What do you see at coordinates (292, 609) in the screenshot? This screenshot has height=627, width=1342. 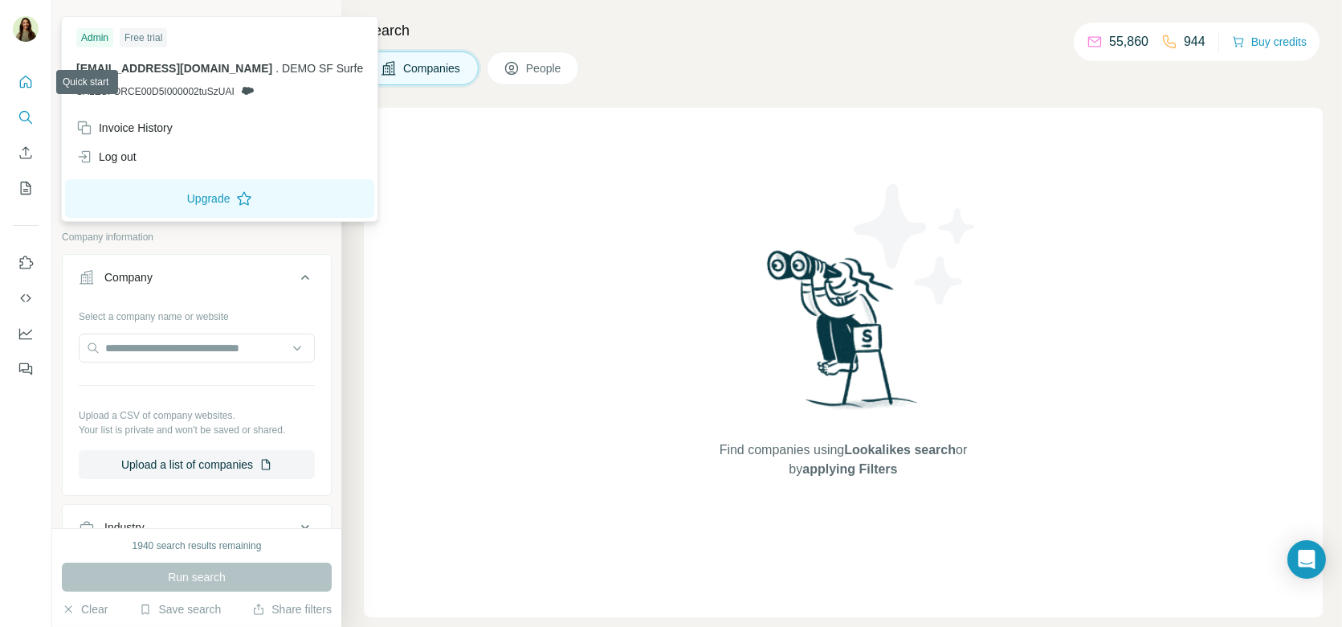 I see `button: Share filters` at bounding box center [292, 609].